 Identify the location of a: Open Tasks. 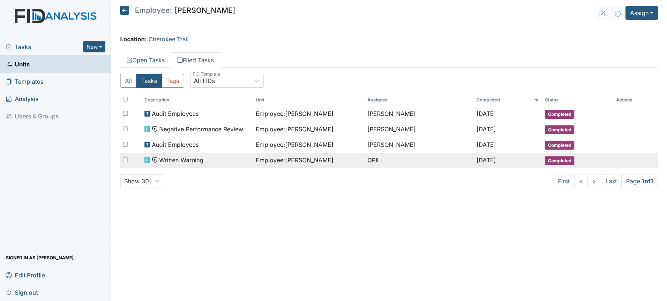
(146, 60).